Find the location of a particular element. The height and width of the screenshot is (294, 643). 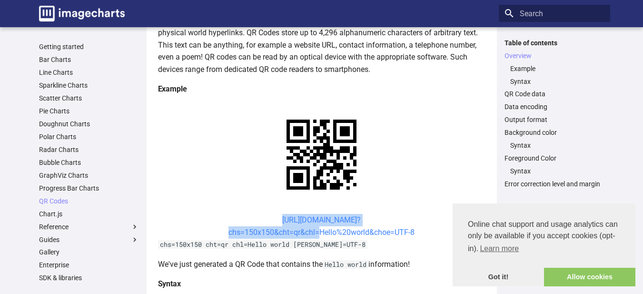

label: Guides is located at coordinates (89, 239).